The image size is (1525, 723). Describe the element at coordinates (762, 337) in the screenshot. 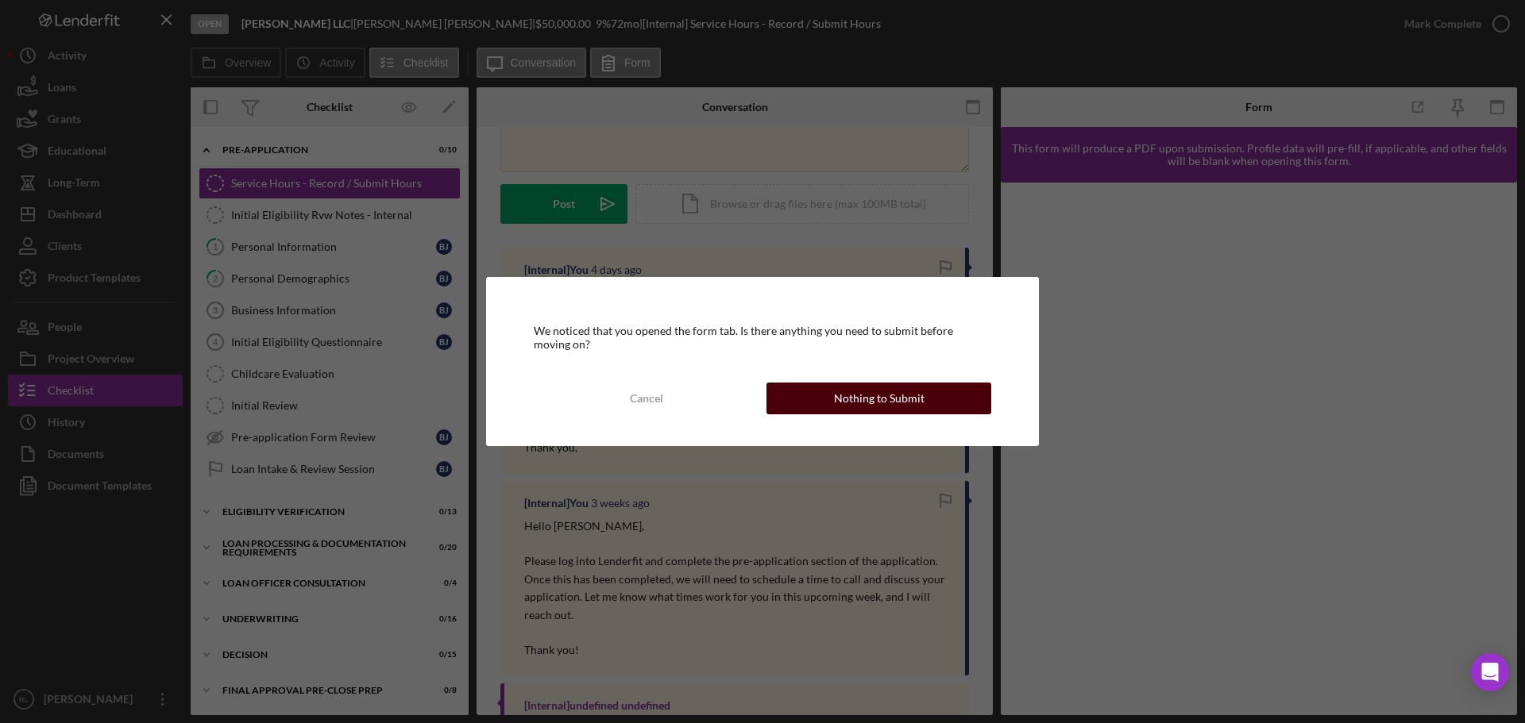

I see `div: We noticed that you opened the form tab. Is there anything you need to submit before moving on?` at that location.